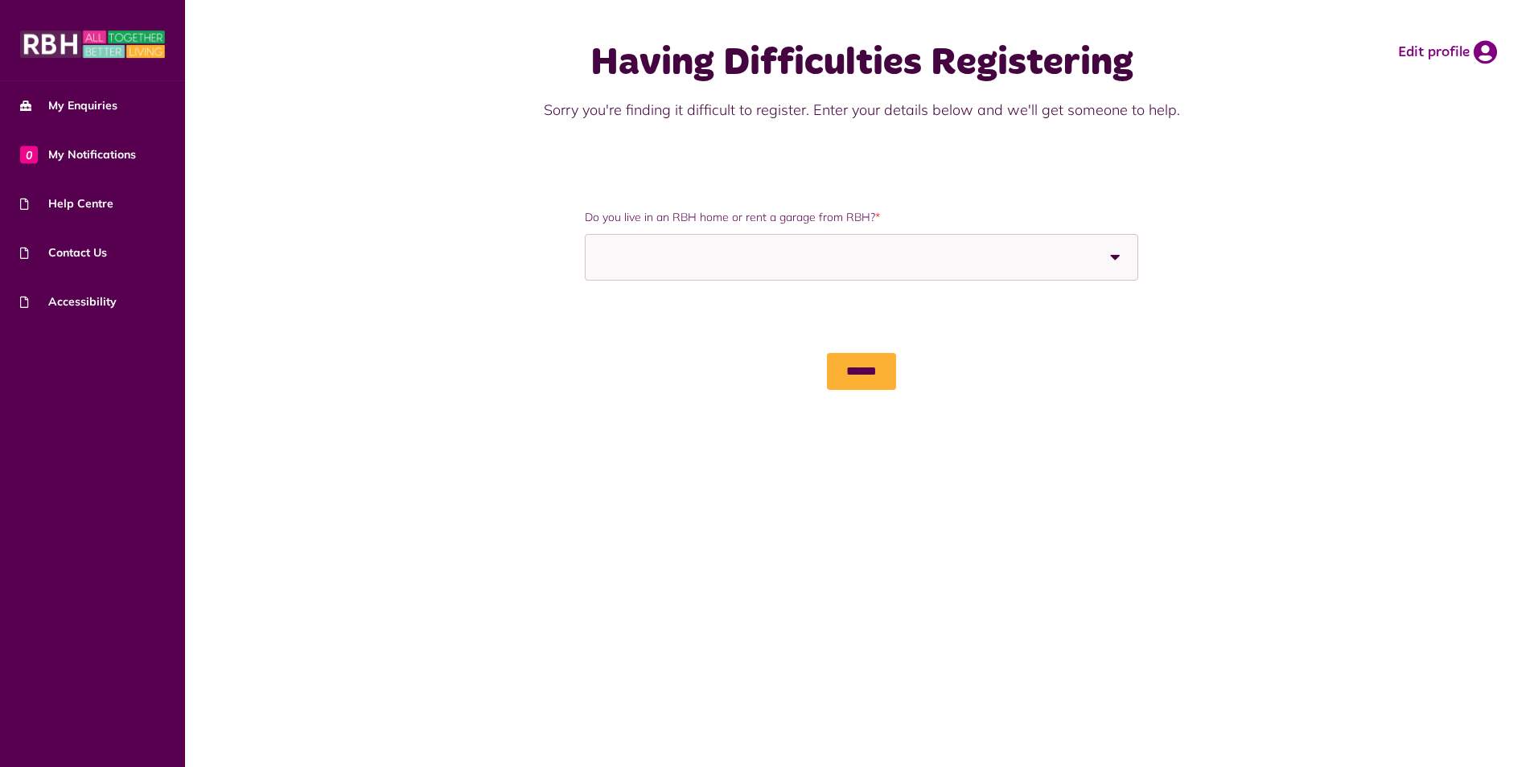  I want to click on p: Sorry you're finding it difficult to register. Enter your details below and we'll get someone to ..., so click(862, 109).